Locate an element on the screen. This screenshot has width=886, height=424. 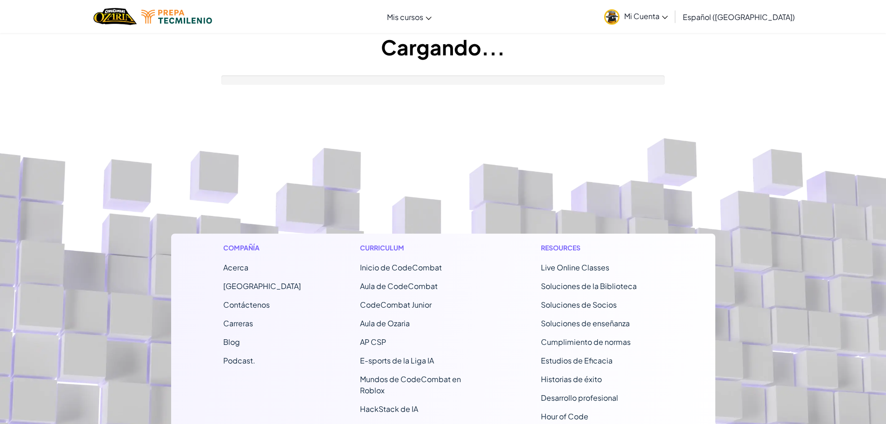
img: avatar is located at coordinates (612, 17).